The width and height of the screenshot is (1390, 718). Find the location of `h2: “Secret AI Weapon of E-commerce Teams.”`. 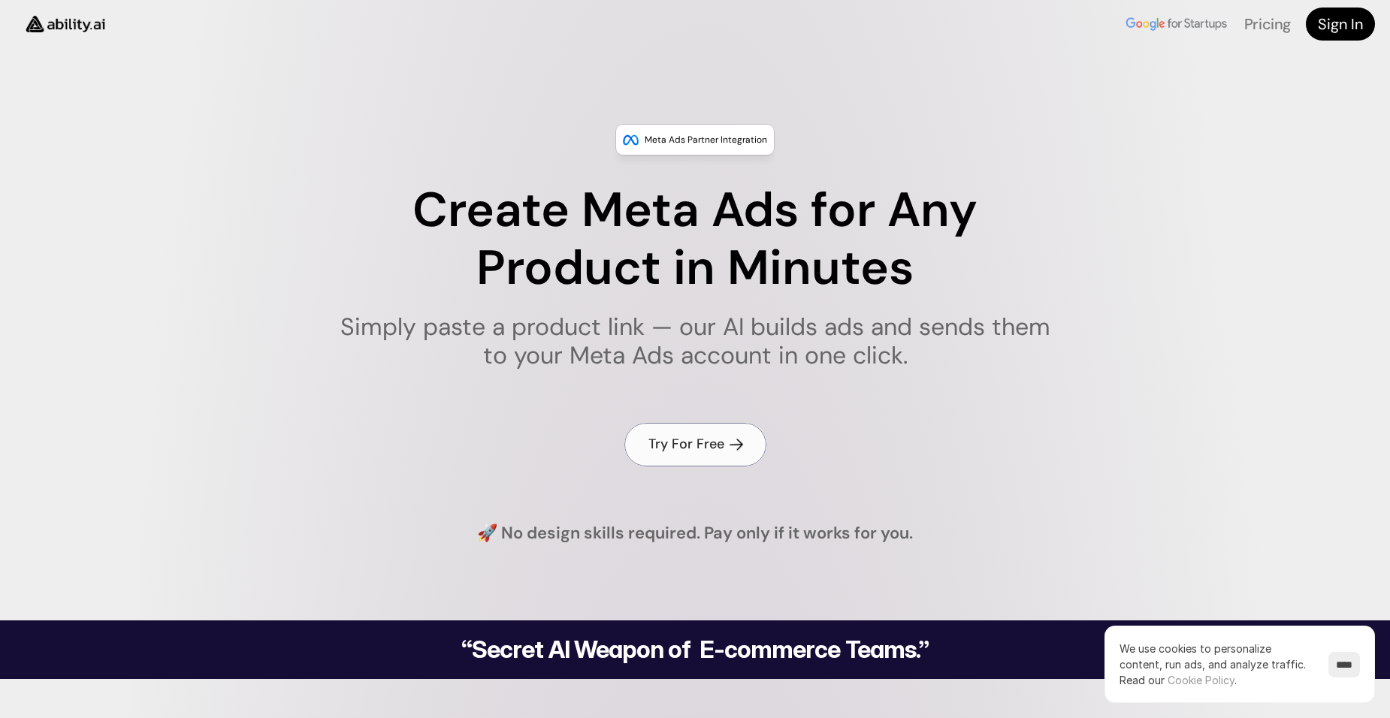

h2: “Secret AI Weapon of E-commerce Teams.” is located at coordinates (695, 650).